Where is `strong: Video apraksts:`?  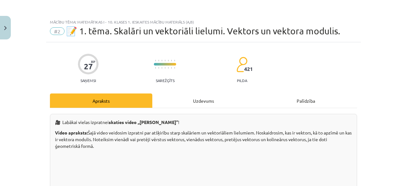 strong: Video apraksts: is located at coordinates (71, 133).